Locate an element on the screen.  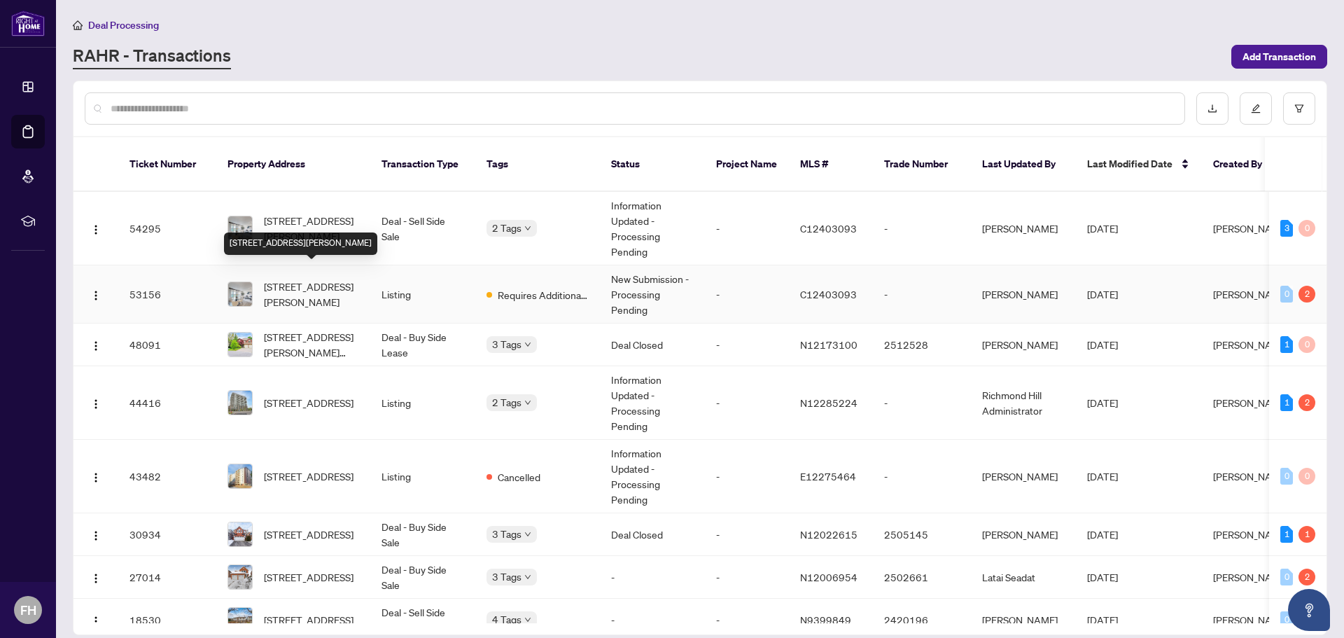
td: 53156 is located at coordinates (167, 294).